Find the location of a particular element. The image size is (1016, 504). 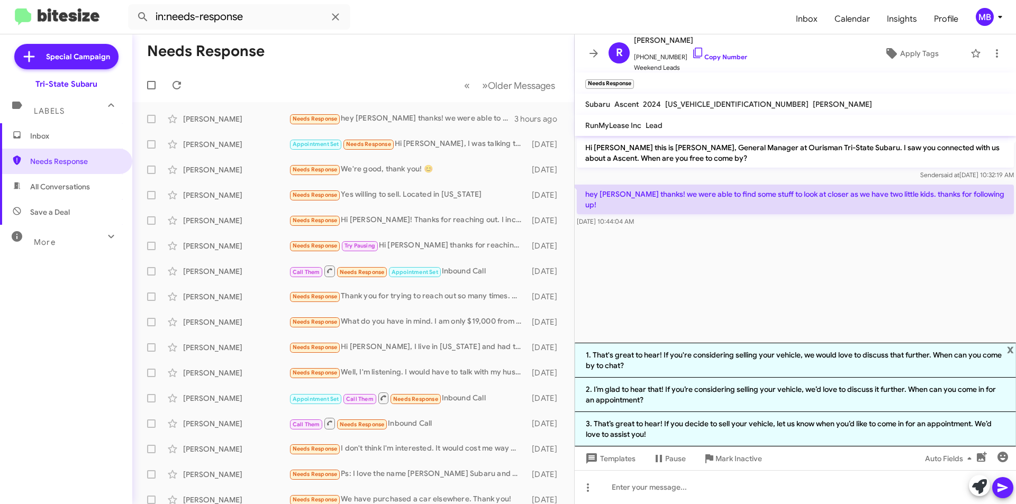

span: Special Campaign is located at coordinates (78, 57).